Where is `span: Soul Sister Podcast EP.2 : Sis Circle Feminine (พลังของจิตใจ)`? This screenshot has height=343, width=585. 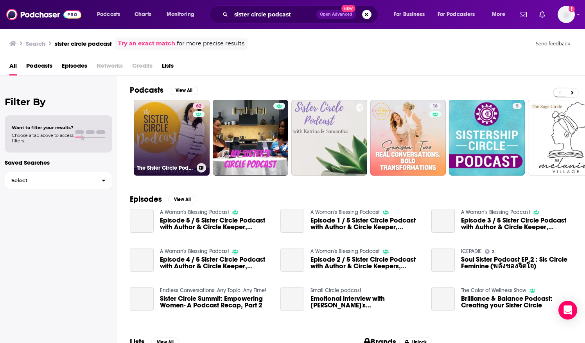 span: Soul Sister Podcast EP.2 : Sis Circle Feminine (พลังของจิตใจ) is located at coordinates (516, 263).